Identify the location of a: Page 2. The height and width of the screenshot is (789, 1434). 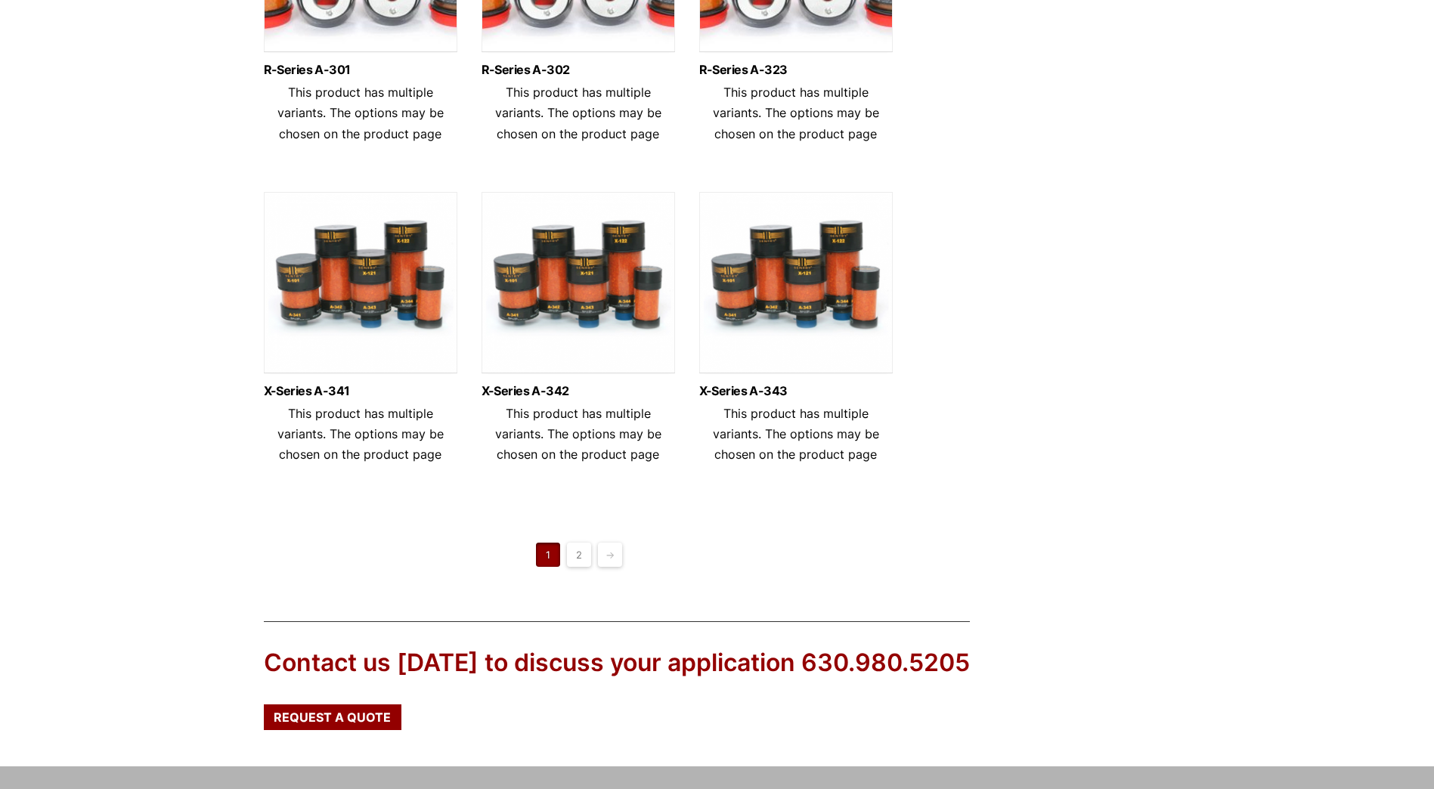
(579, 555).